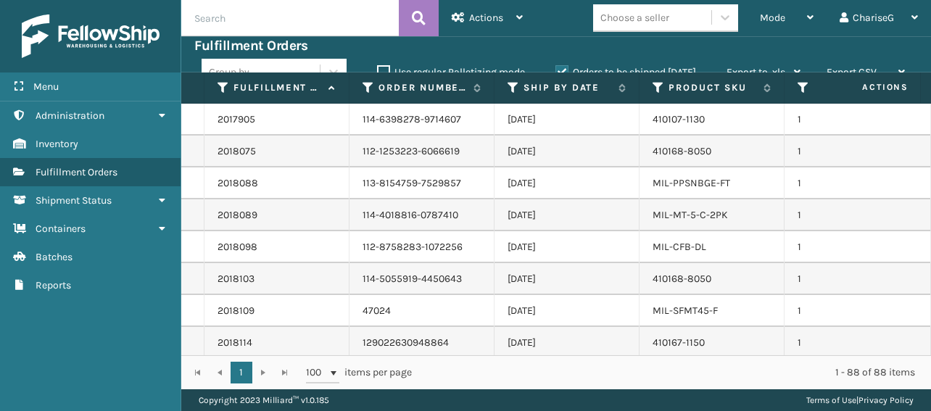  I want to click on a: 2018089, so click(237, 215).